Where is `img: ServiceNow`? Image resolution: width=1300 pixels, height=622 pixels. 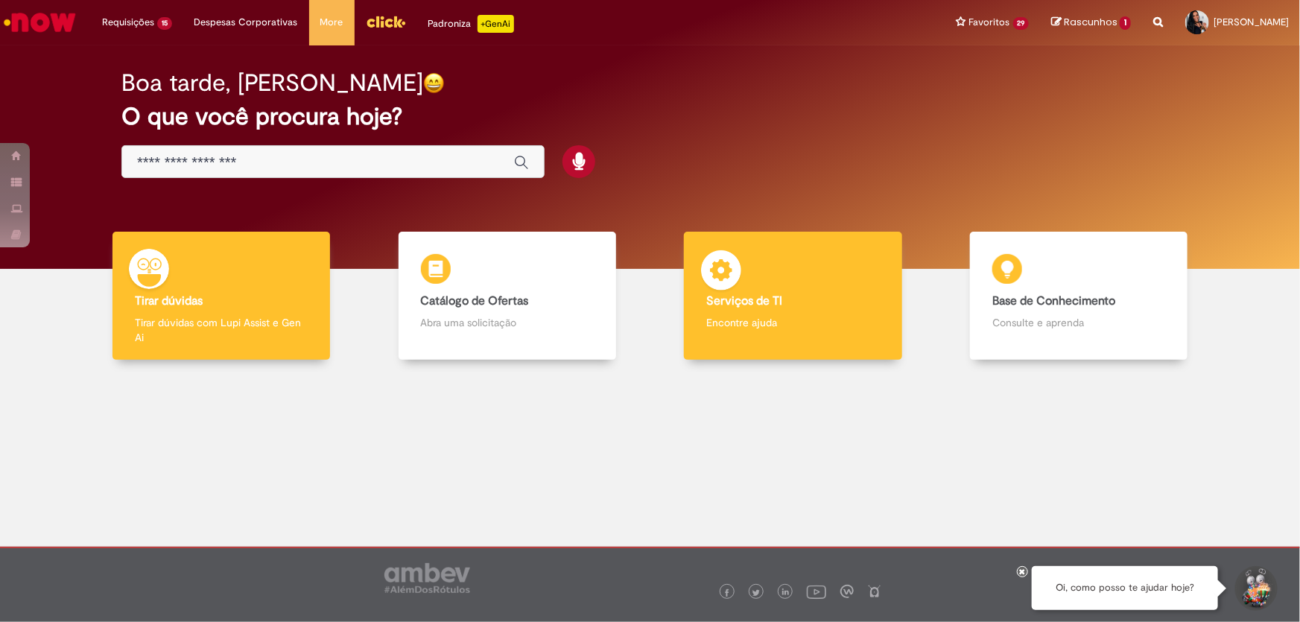
img: ServiceNow is located at coordinates (39, 22).